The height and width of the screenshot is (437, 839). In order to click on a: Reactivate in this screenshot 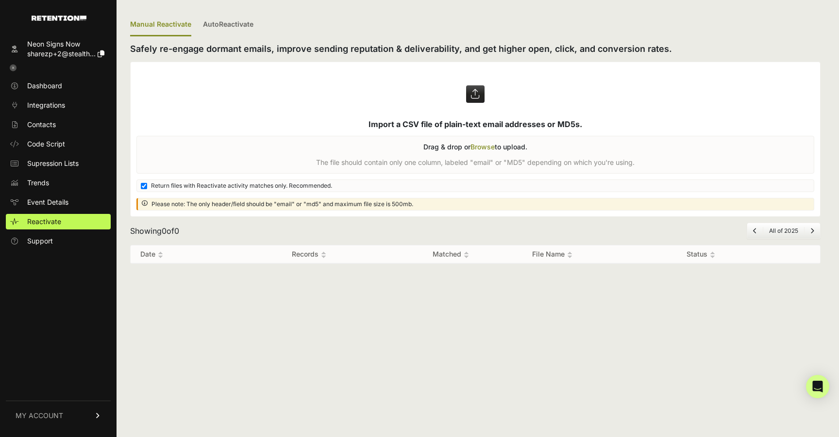, I will do `click(58, 222)`.